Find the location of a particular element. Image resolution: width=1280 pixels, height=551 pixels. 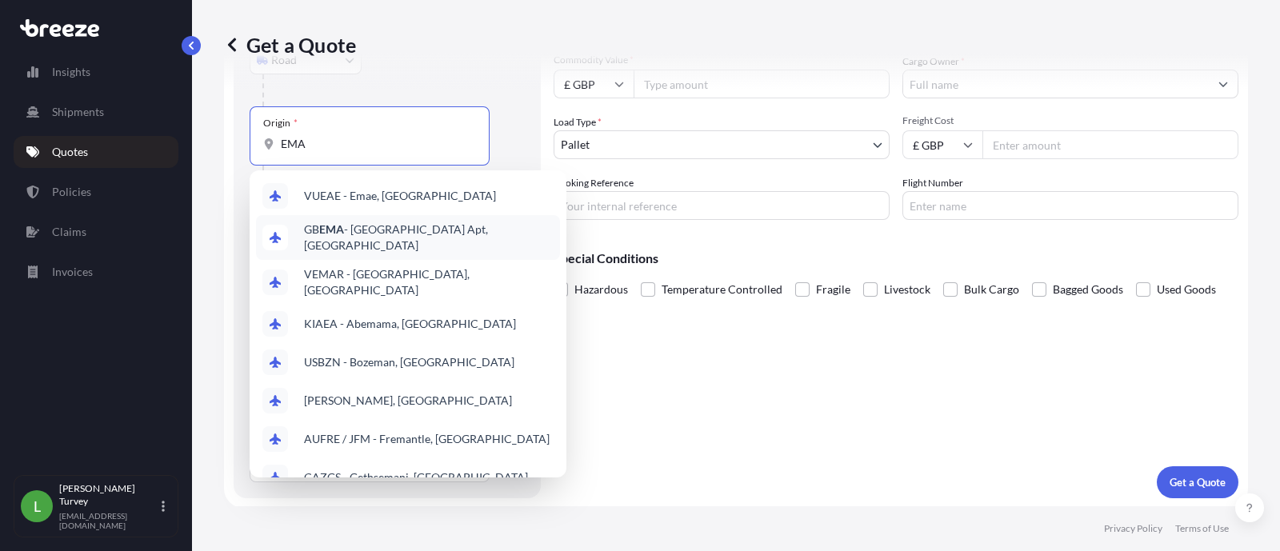

span: Fragile is located at coordinates (833, 290).